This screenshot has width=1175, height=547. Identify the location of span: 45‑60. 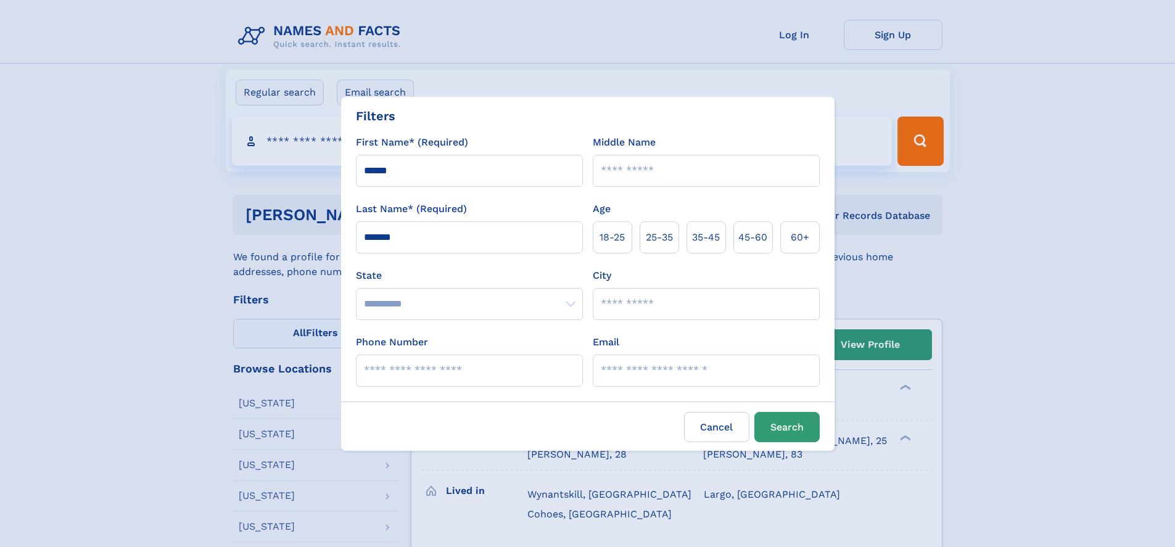
(752, 237).